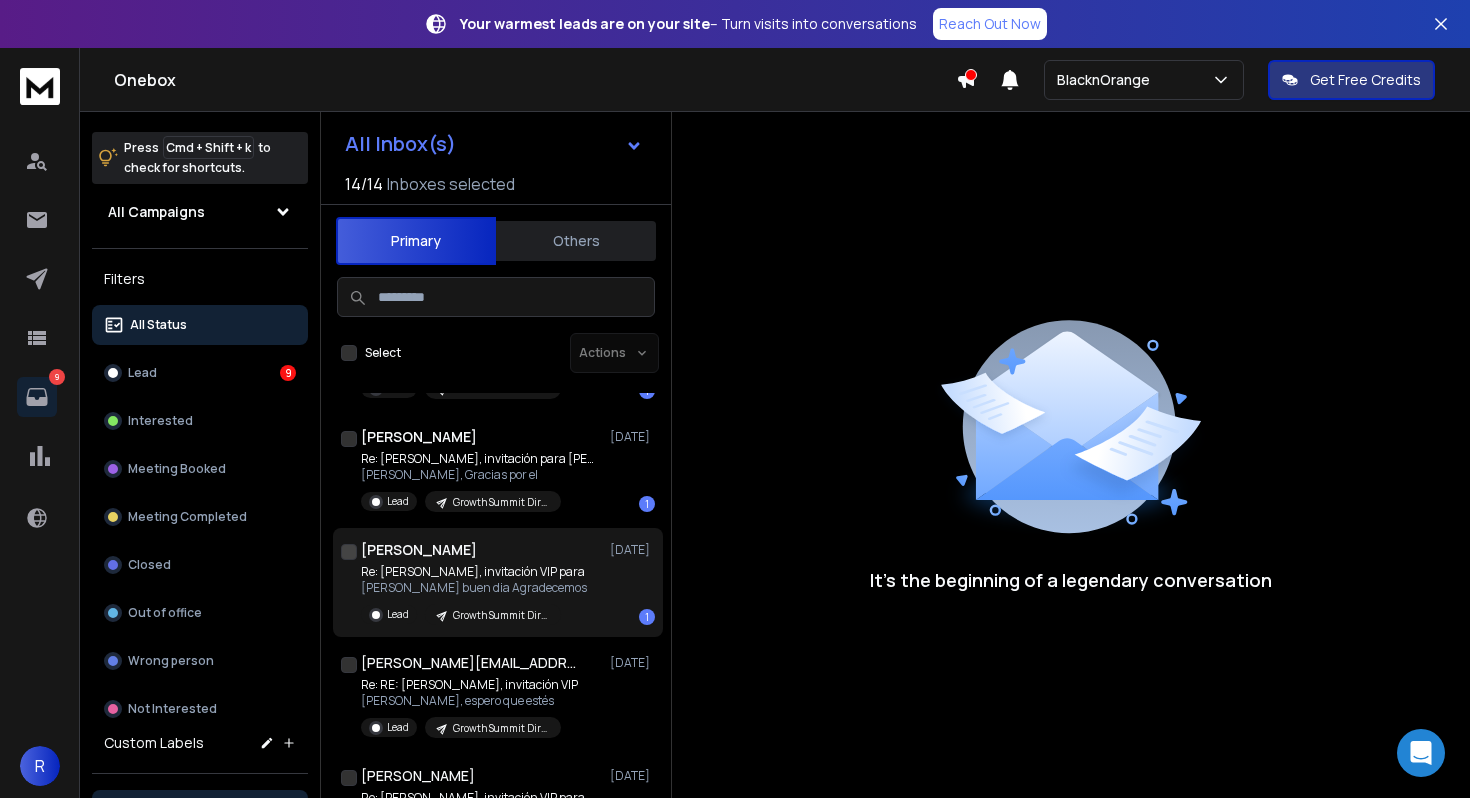 This screenshot has height=798, width=1470. Describe the element at coordinates (200, 325) in the screenshot. I see `button: All Status` at that location.